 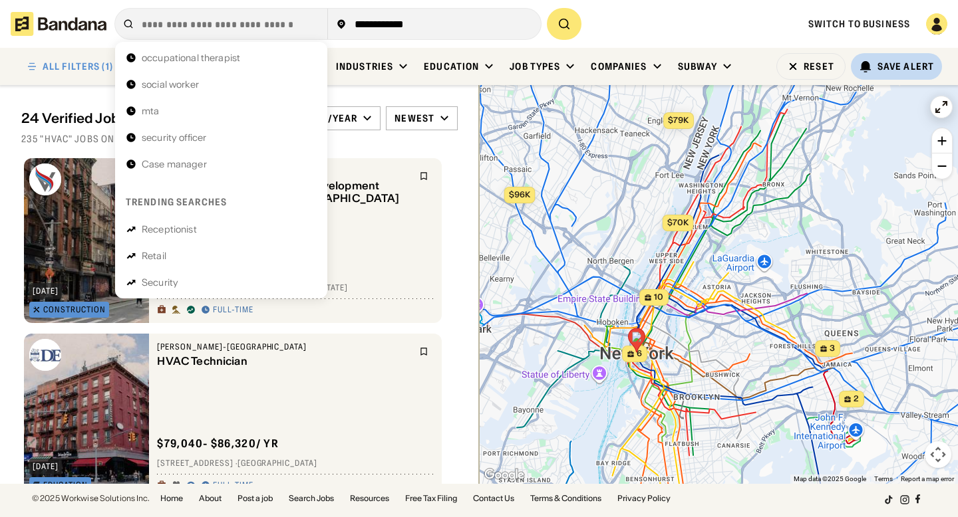 I want to click on a: About, so click(x=210, y=499).